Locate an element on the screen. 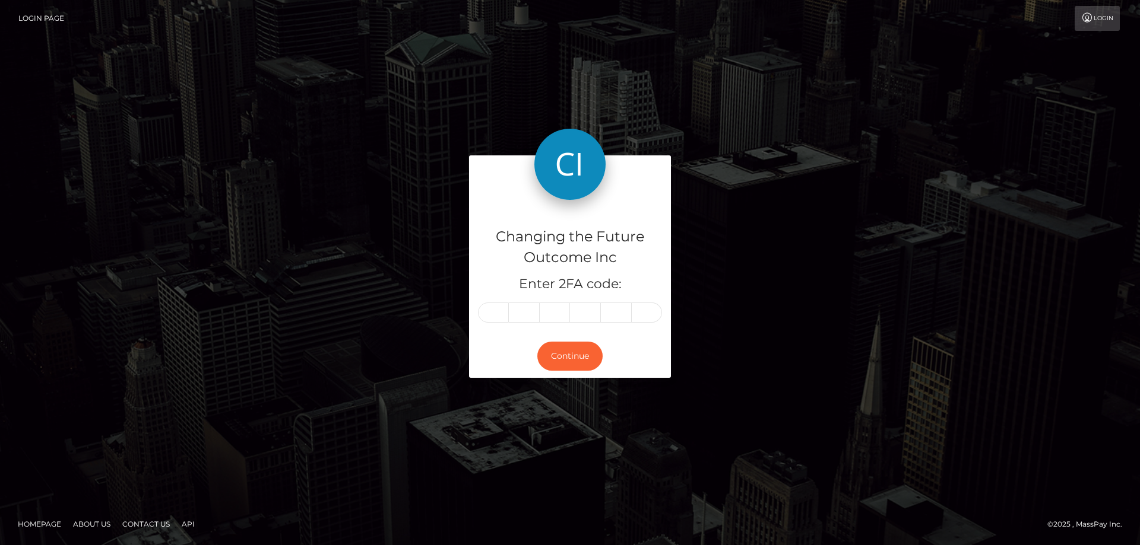 Image resolution: width=1140 pixels, height=545 pixels. h4: Changing the Future Outcome Inc is located at coordinates (570, 248).